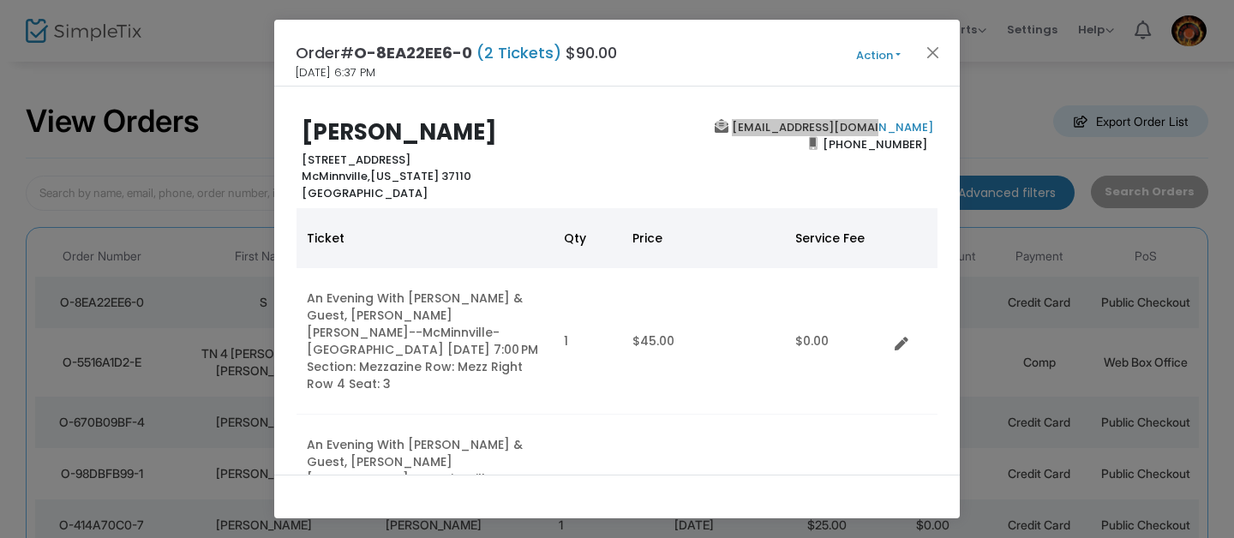 The image size is (1234, 538). What do you see at coordinates (413, 52) in the screenshot?
I see `span: O-8EA22EE6-0` at bounding box center [413, 52].